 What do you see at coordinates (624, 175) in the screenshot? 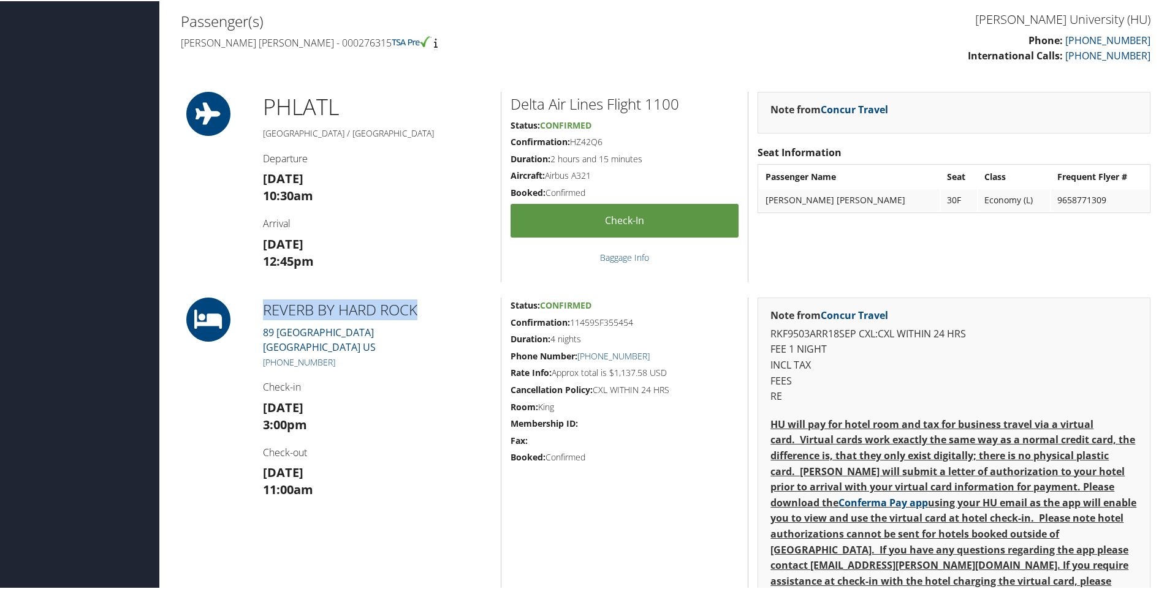
I see `h5: Airbus A321` at bounding box center [624, 175].